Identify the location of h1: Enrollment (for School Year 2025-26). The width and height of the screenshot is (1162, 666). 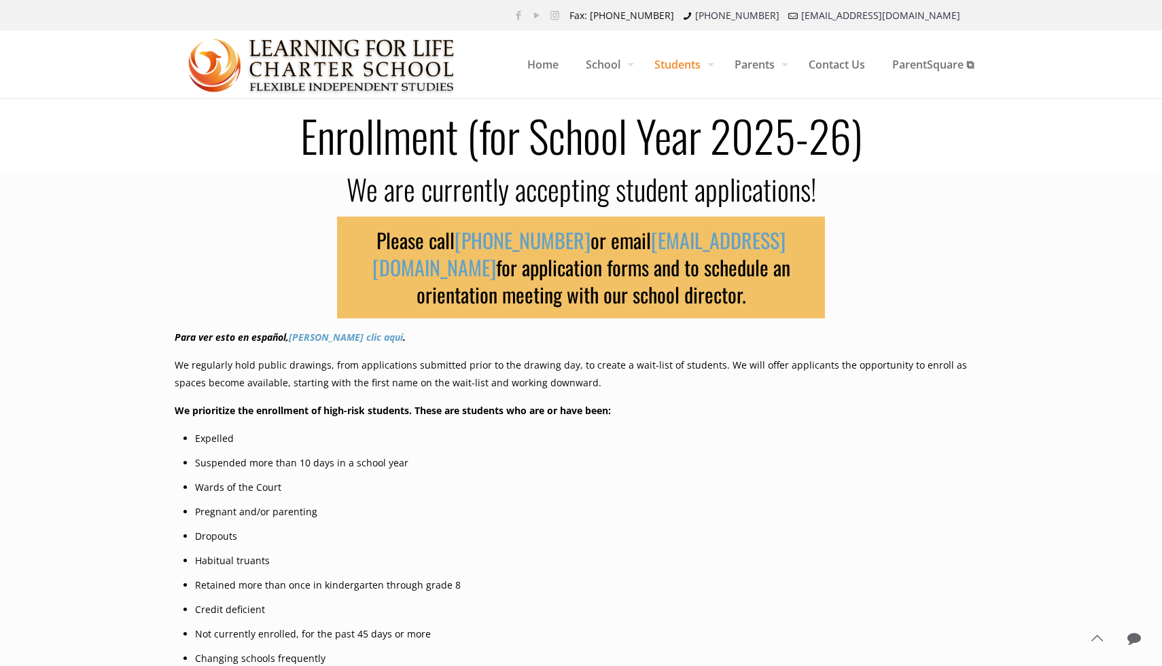
(581, 135).